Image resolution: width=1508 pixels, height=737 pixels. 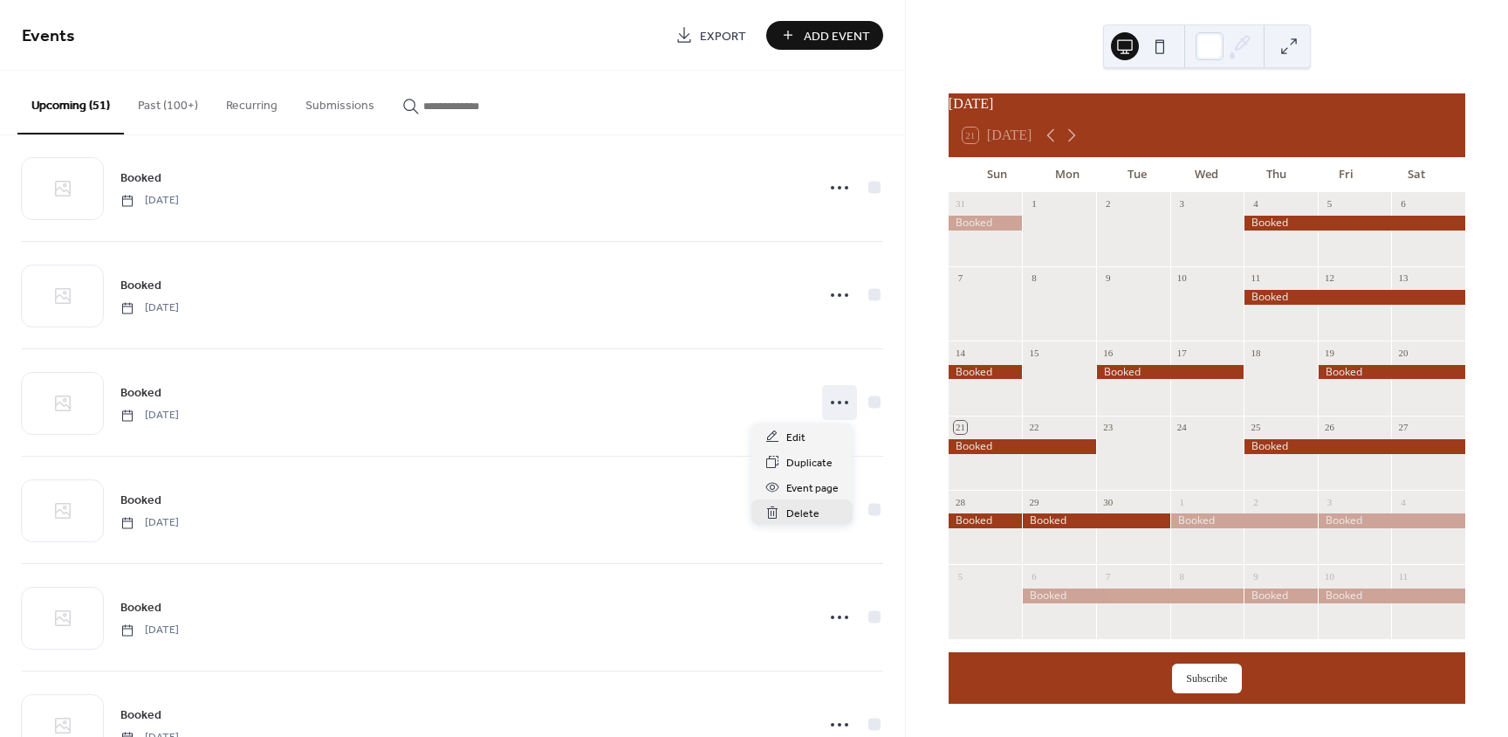 What do you see at coordinates (809, 463) in the screenshot?
I see `span: Duplicate` at bounding box center [809, 463].